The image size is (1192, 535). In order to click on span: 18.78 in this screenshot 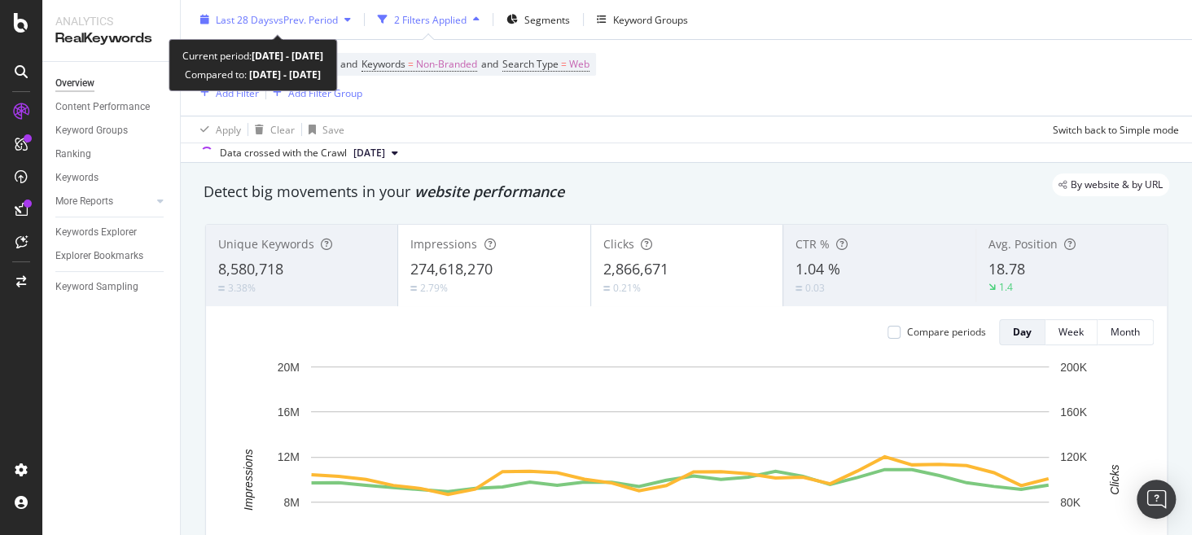, I will do `click(1007, 269)`.